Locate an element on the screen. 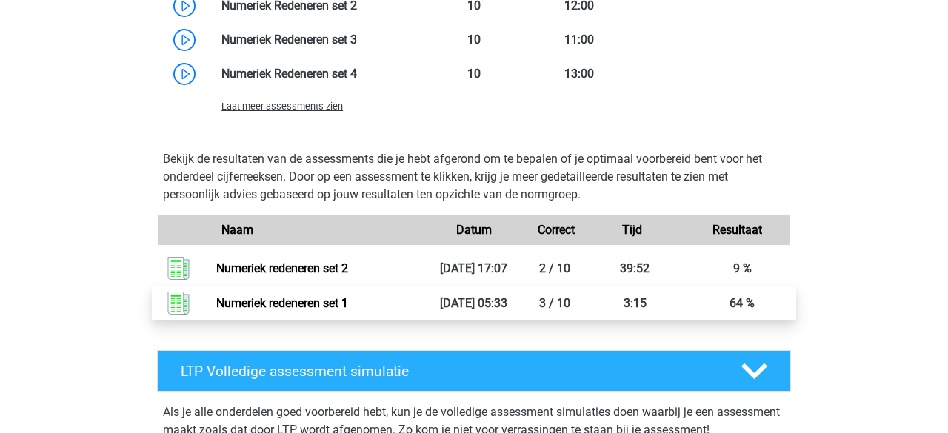 The height and width of the screenshot is (433, 948). p: Bekijk de resultaten van de assessments die je hebt afgerond om te bepalen of je optimaal voorber... is located at coordinates (474, 177).